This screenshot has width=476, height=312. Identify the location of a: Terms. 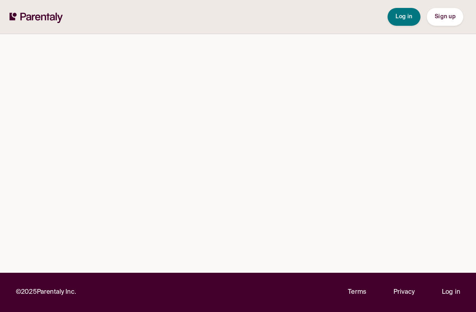
(357, 292).